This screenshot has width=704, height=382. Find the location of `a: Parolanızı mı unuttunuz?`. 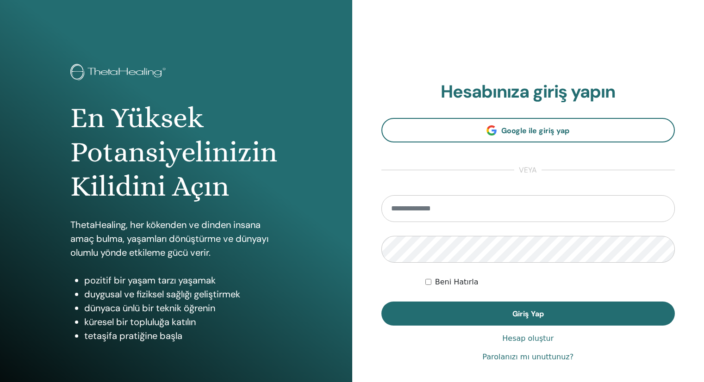

a: Parolanızı mı unuttunuz? is located at coordinates (528, 357).